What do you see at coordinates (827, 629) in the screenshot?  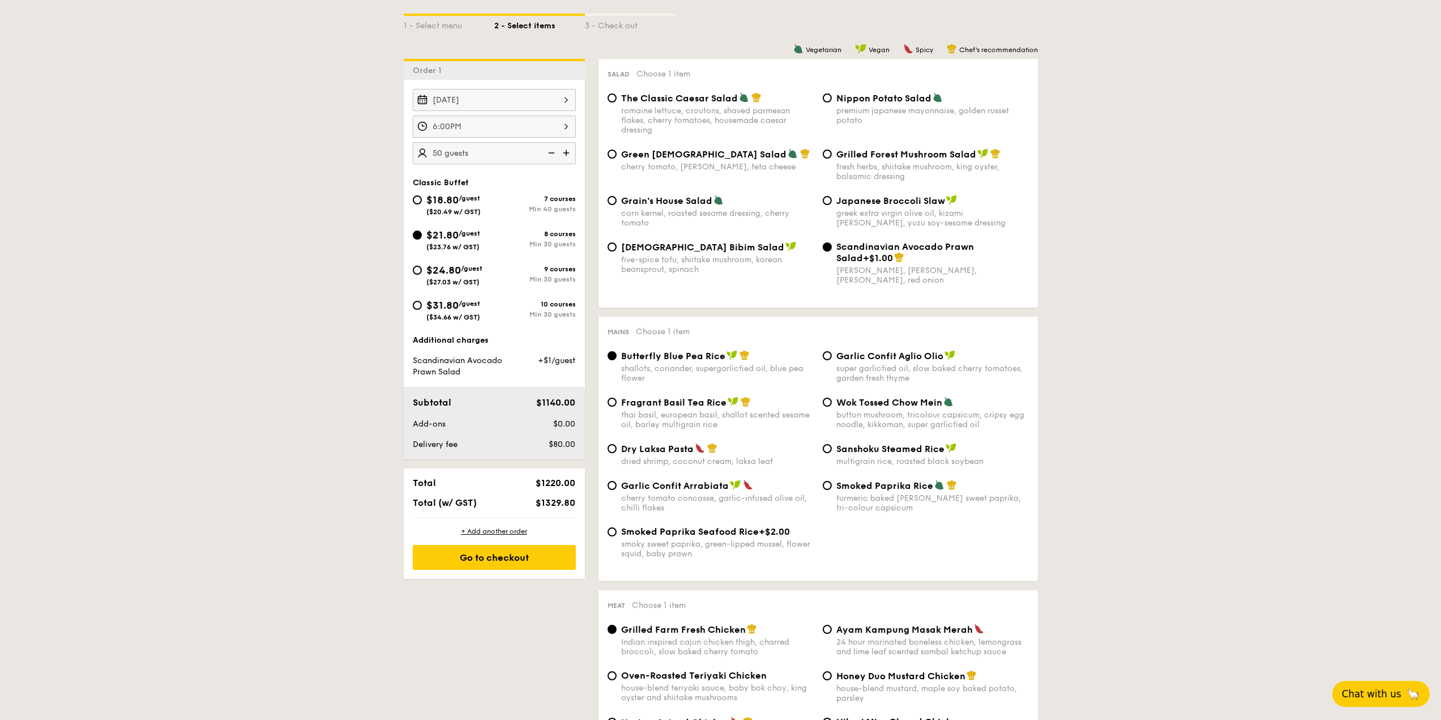 I see `input: Ayam Kampung Masak Merah24 hour marinated boneless chicken, lemongrass and lime leaf scented samb...` at bounding box center [827, 629].